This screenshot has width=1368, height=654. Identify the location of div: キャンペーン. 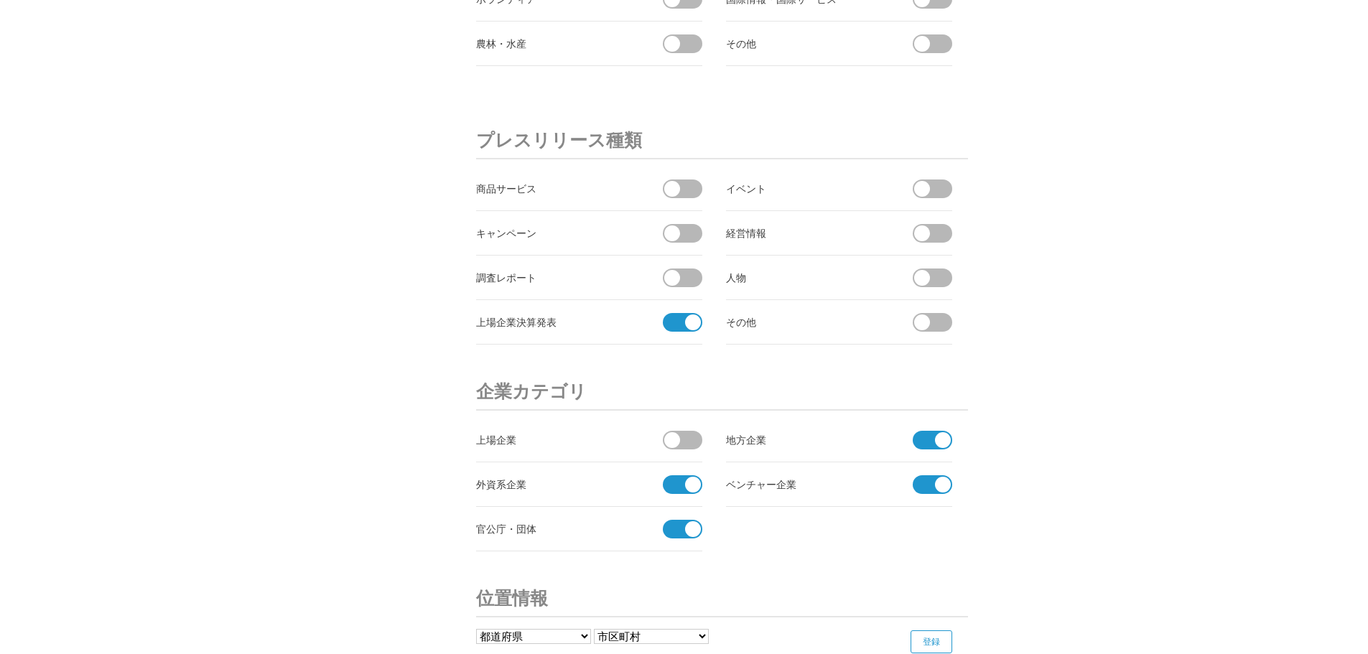
(556, 233).